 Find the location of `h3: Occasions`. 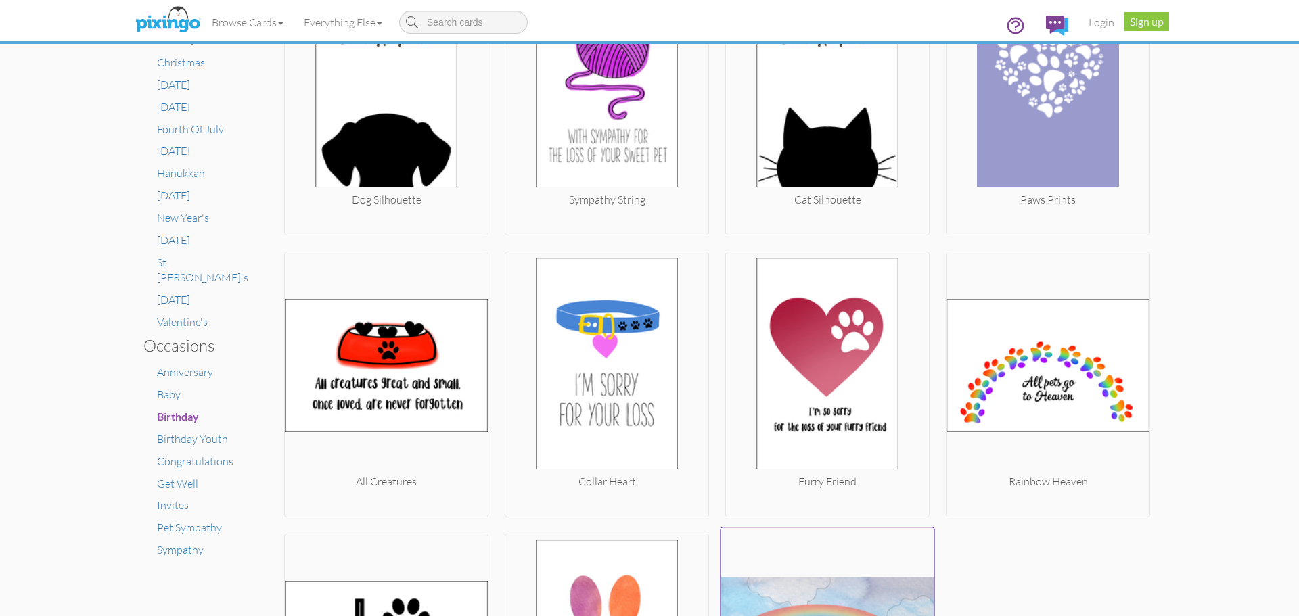

h3: Occasions is located at coordinates (192, 346).